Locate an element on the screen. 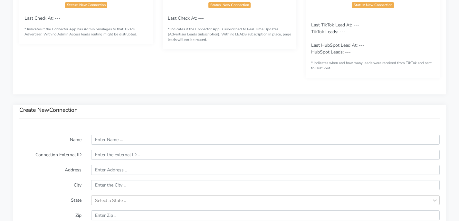 Image resolution: width=459 pixels, height=221 pixels. label: City is located at coordinates (50, 185).